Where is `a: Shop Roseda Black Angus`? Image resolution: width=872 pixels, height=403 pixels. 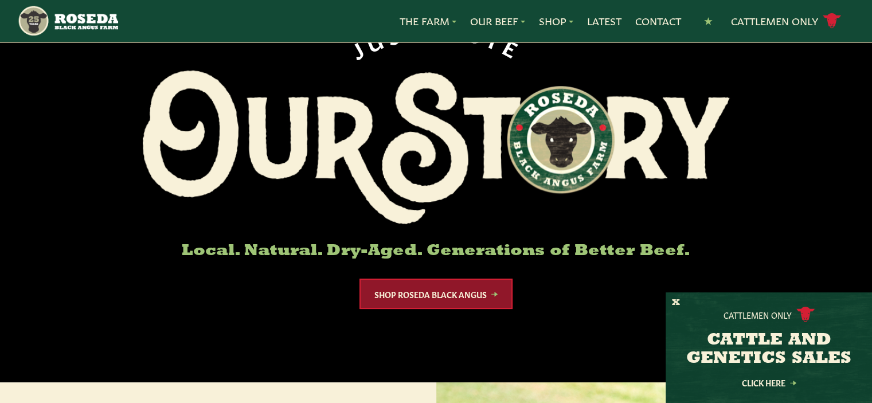
a: Shop Roseda Black Angus is located at coordinates (436, 294).